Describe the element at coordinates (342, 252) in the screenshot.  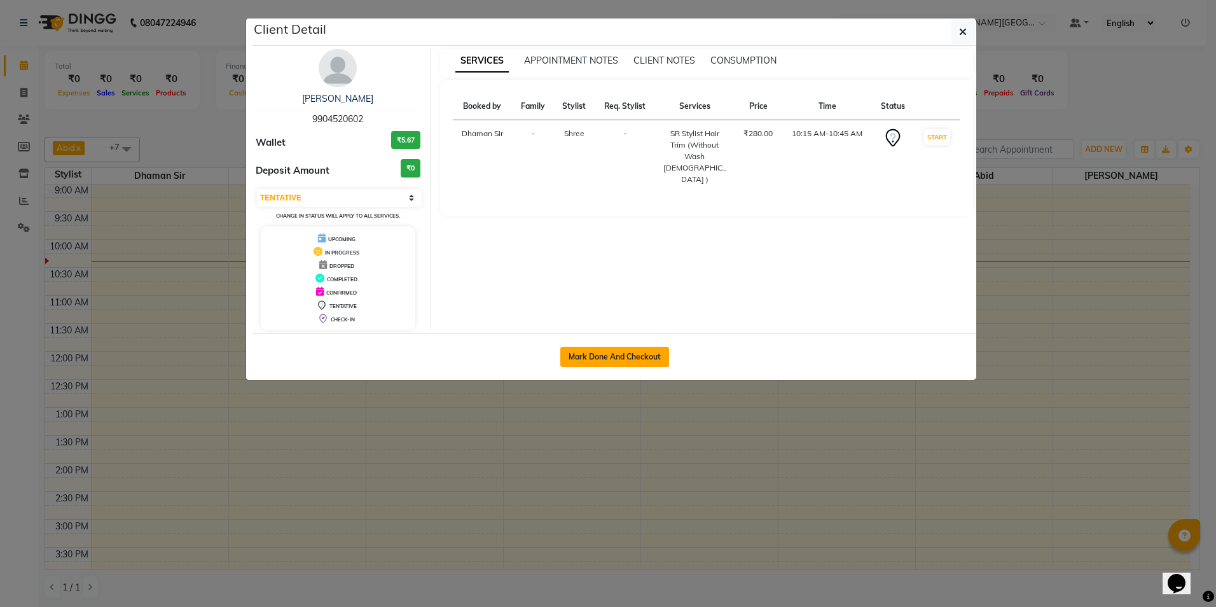
I see `span: IN PROGRESS` at that location.